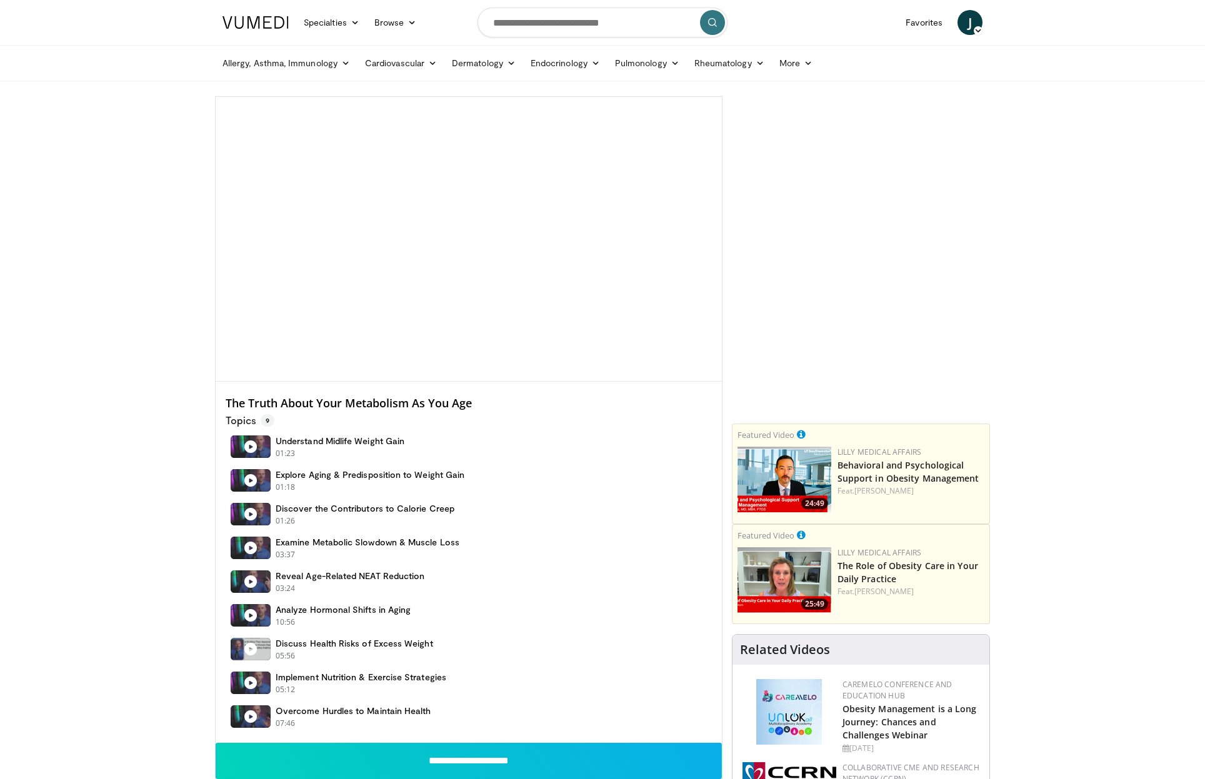 The width and height of the screenshot is (1205, 779). What do you see at coordinates (286, 589) in the screenshot?
I see `p: 03:24` at bounding box center [286, 589].